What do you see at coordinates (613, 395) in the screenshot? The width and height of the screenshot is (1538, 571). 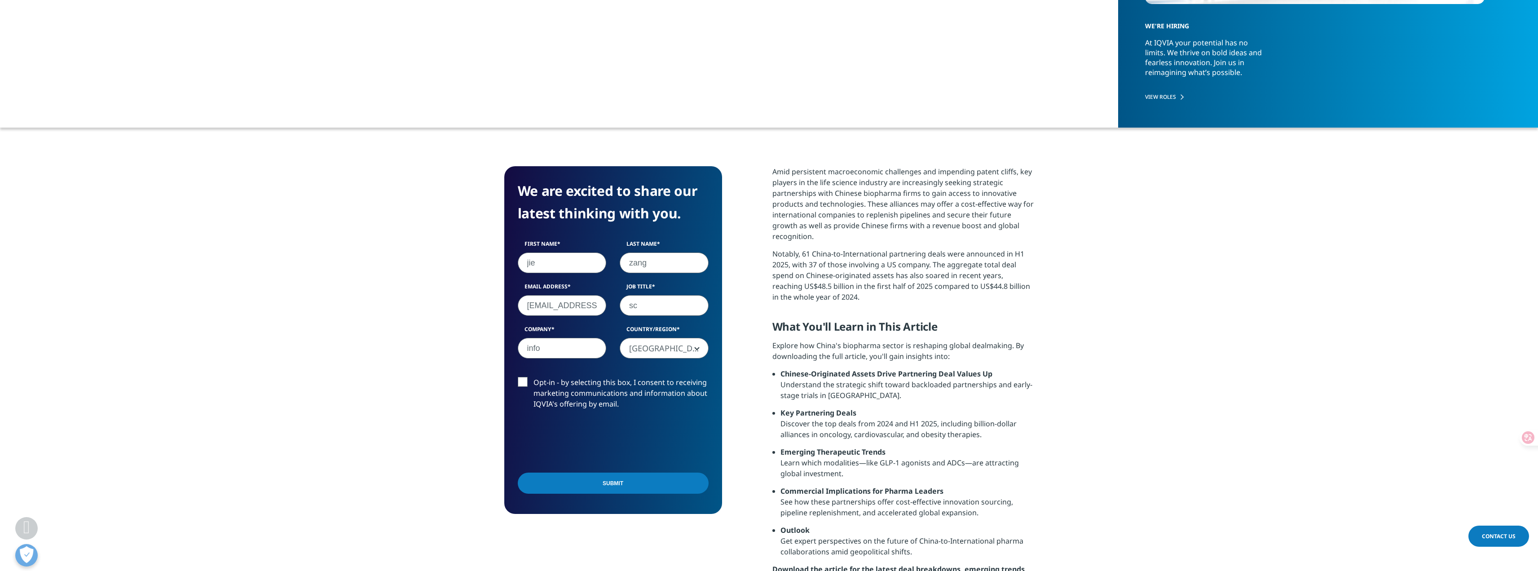 I see `label: Opt-in - by selecting this box, I consent to receiving marketing communications and information a...` at bounding box center [613, 395].